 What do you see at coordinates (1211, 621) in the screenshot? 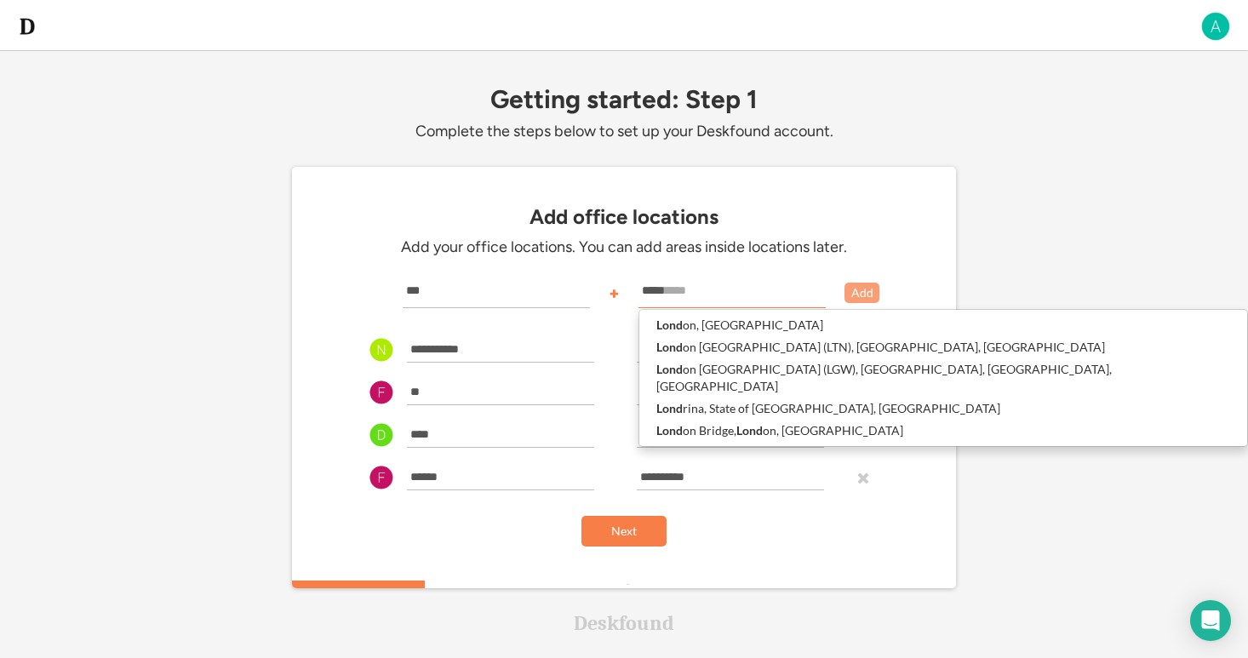
I see `div: Open Intercom Messenger` at bounding box center [1211, 621].